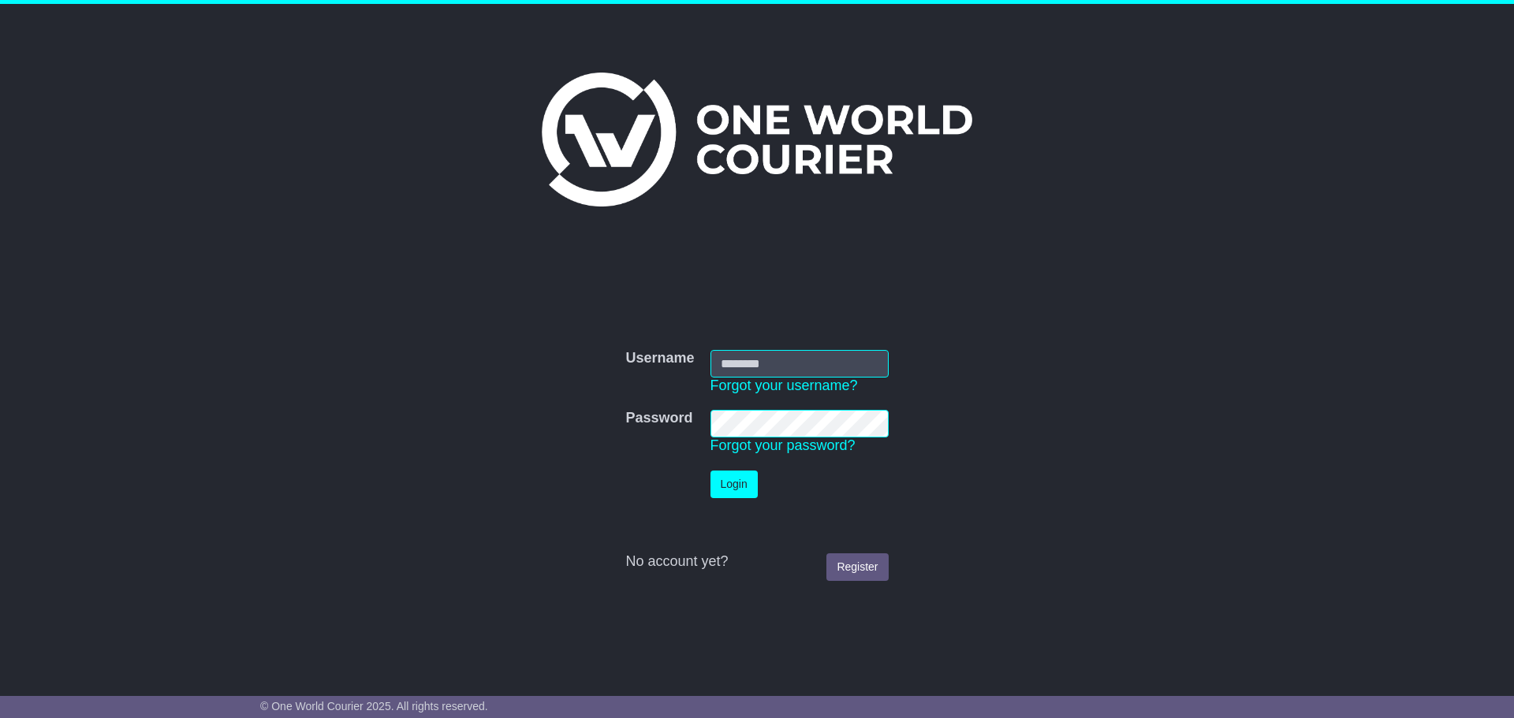 The height and width of the screenshot is (718, 1514). Describe the element at coordinates (783, 445) in the screenshot. I see `a: Forgot your password?` at that location.